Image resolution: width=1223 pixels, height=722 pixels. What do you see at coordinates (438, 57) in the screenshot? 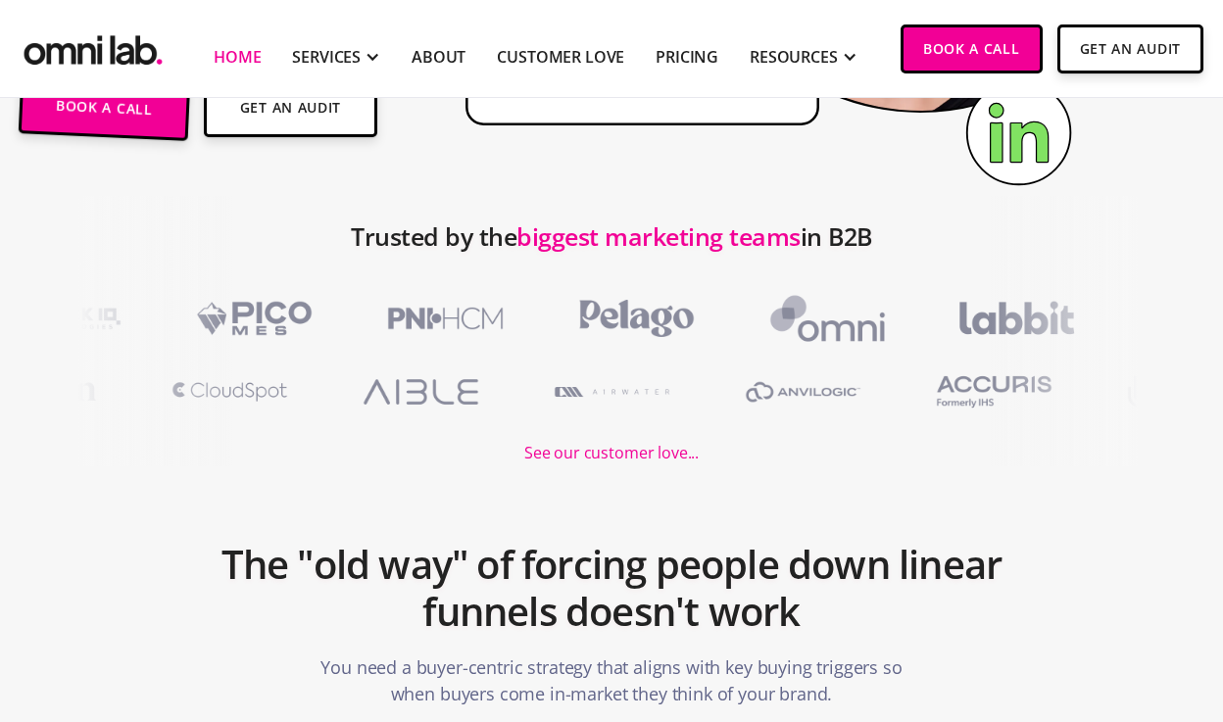
I see `a: About` at bounding box center [438, 57].